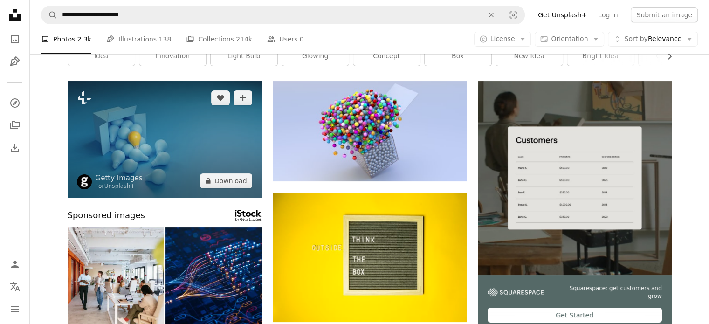  Describe the element at coordinates (84, 182) in the screenshot. I see `a: Go to Getty Images's profile` at that location.